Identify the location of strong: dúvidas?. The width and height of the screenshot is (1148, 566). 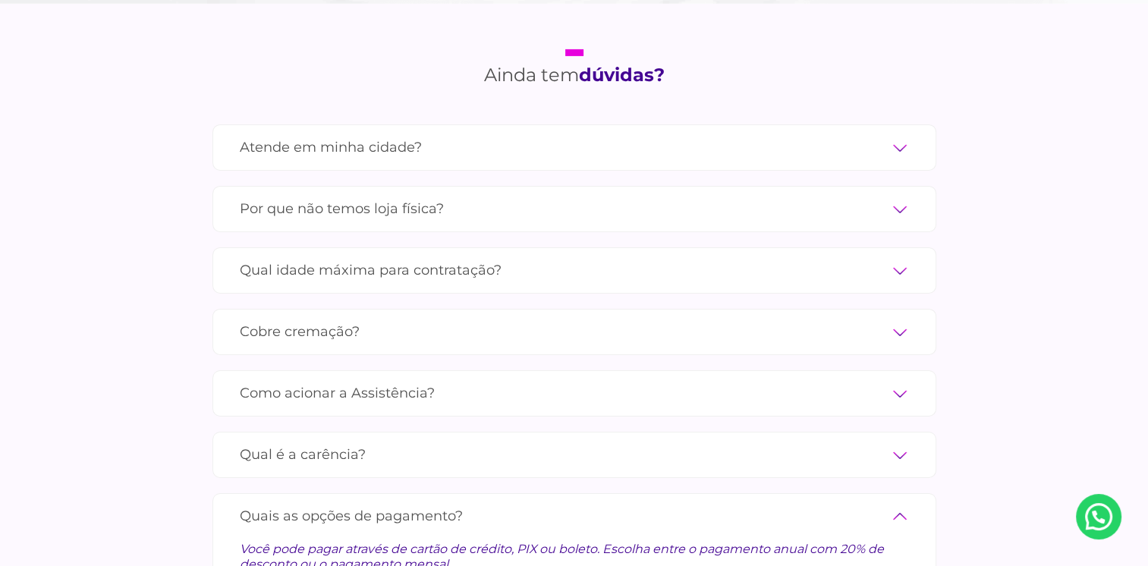
(621, 74).